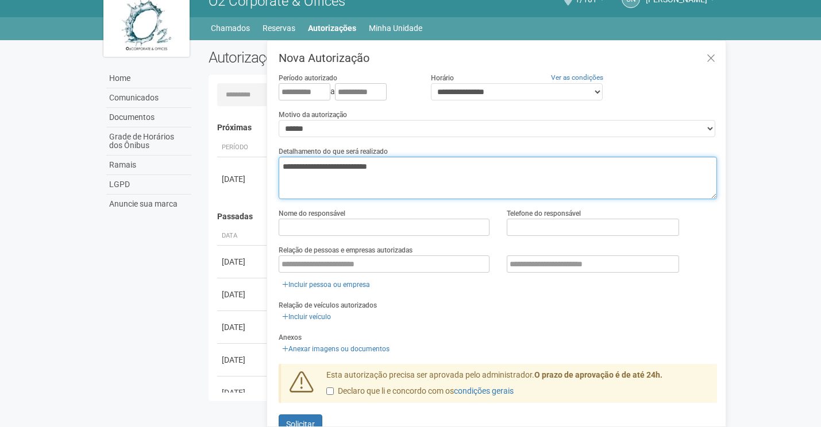 The height and width of the screenshot is (427, 821). Describe the element at coordinates (149, 185) in the screenshot. I see `a: LGPD` at that location.